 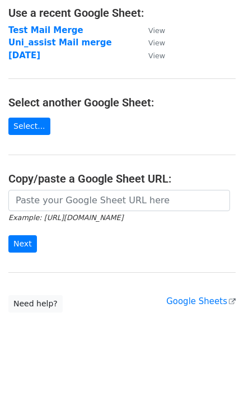 I want to click on input: Paste your Google Sheet URL here, so click(x=119, y=201).